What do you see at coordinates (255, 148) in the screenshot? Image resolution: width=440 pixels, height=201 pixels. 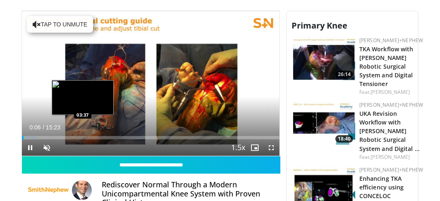 I see `button: Enable picture-in-picture mode` at bounding box center [255, 148].